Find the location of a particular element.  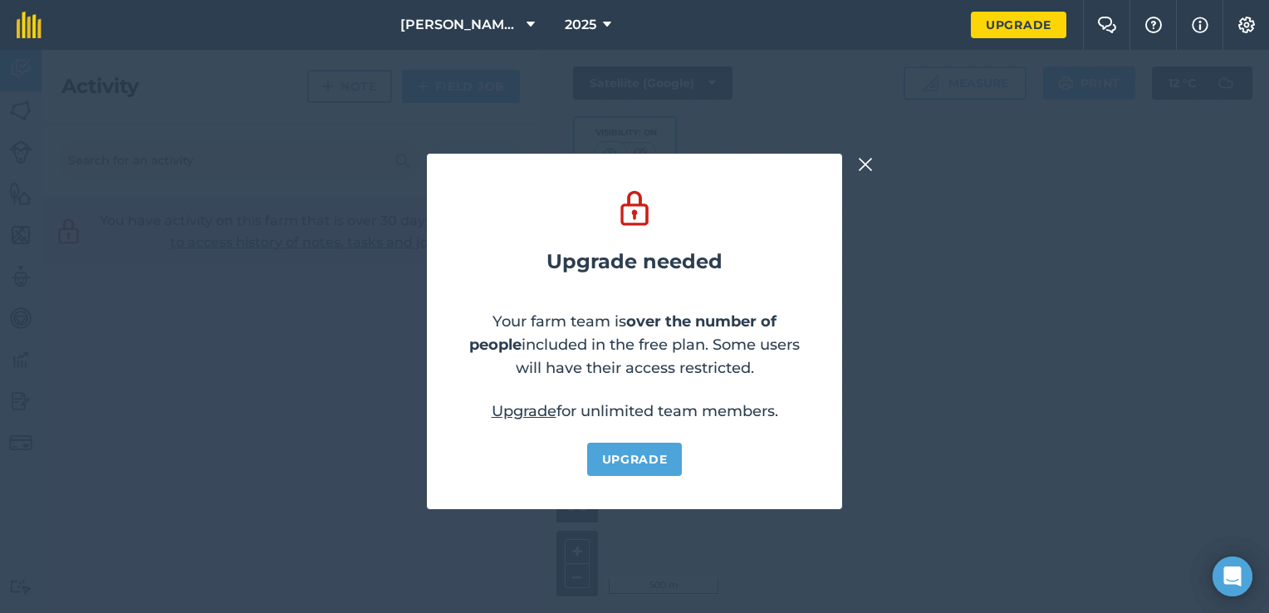

p: for unlimited team members. is located at coordinates (634, 411).